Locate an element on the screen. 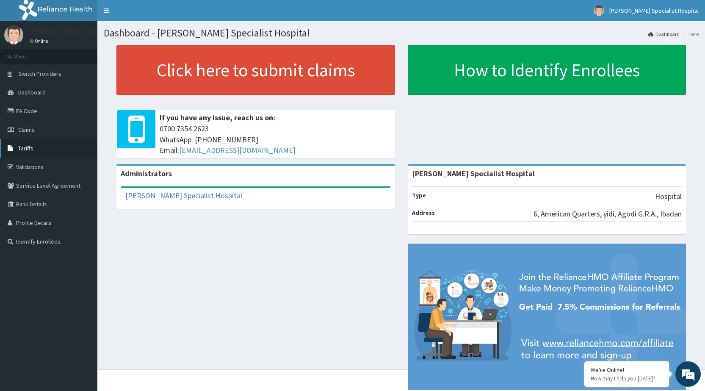  a: Dashboard is located at coordinates (664, 34).